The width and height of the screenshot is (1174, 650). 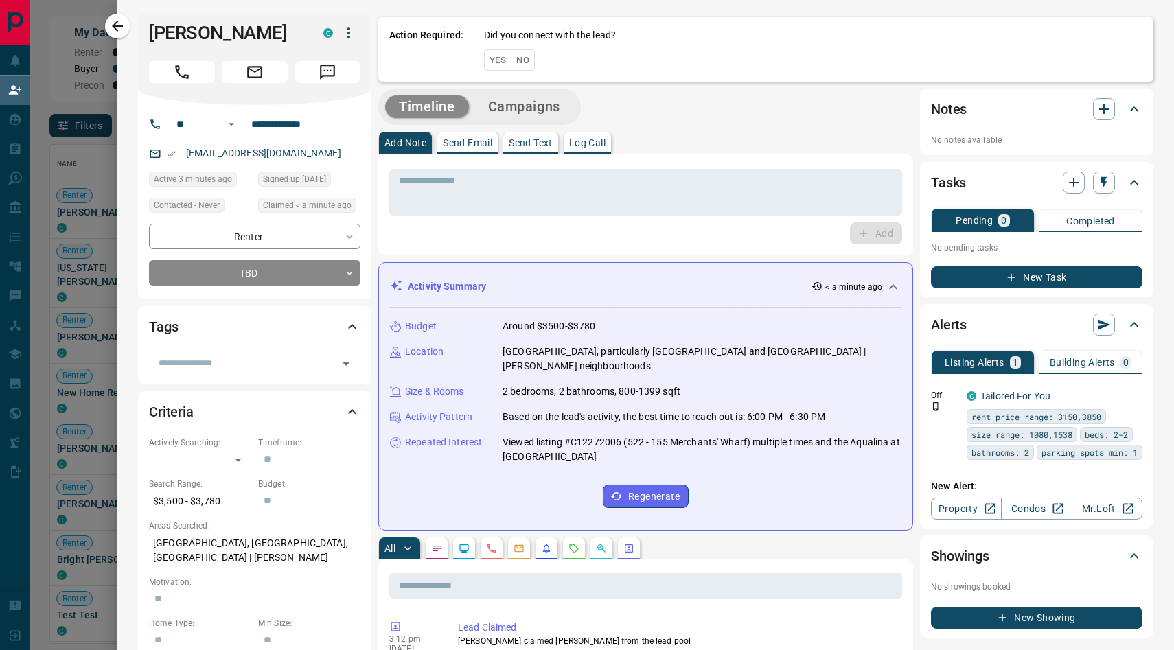 What do you see at coordinates (187, 205) in the screenshot?
I see `span: Contacted - Never` at bounding box center [187, 205].